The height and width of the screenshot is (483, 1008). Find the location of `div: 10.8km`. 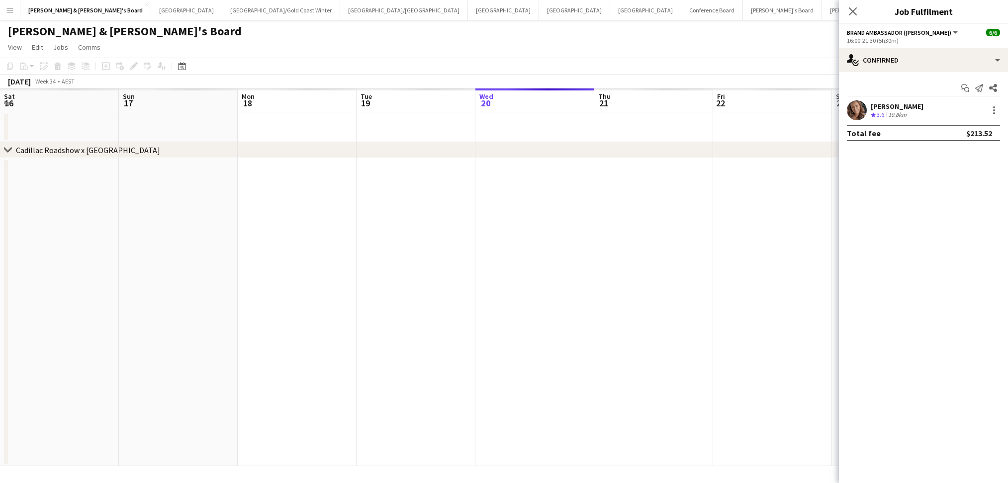

div: 10.8km is located at coordinates (897, 115).